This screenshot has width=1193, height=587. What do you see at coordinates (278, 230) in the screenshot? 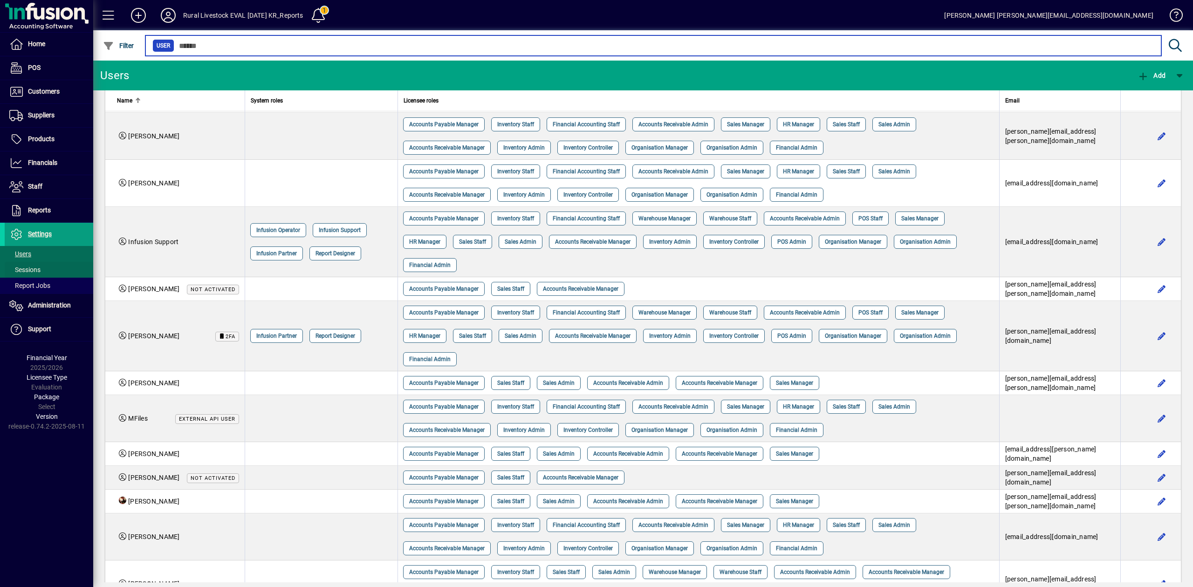
I see `span: Infusion Operator` at bounding box center [278, 230].